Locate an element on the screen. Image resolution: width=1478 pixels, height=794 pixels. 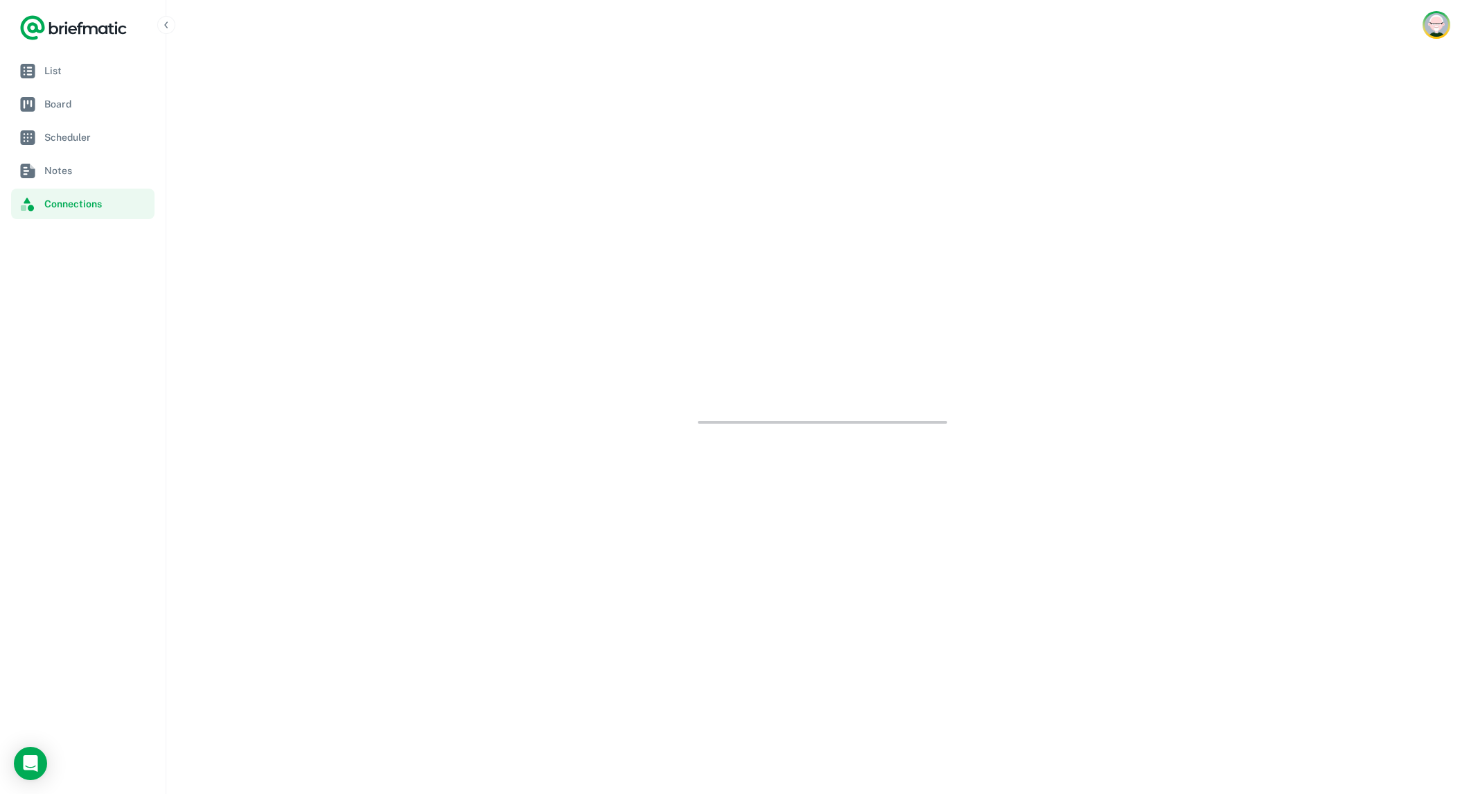
a: List is located at coordinates (82, 71).